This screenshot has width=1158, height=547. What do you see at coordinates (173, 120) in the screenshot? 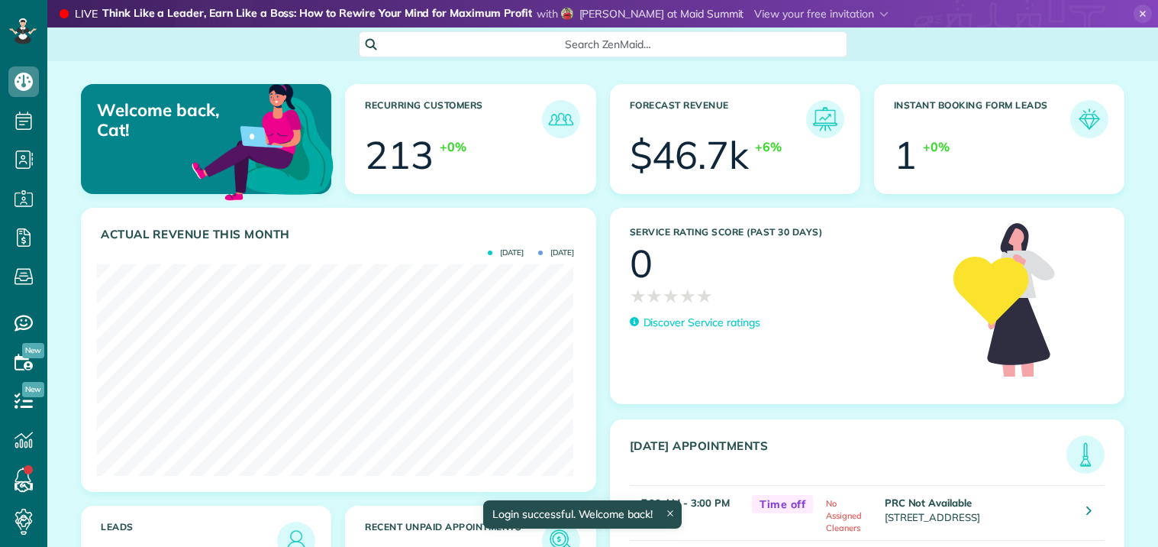
I see `p: Welcome back, Cat!` at bounding box center [173, 120].